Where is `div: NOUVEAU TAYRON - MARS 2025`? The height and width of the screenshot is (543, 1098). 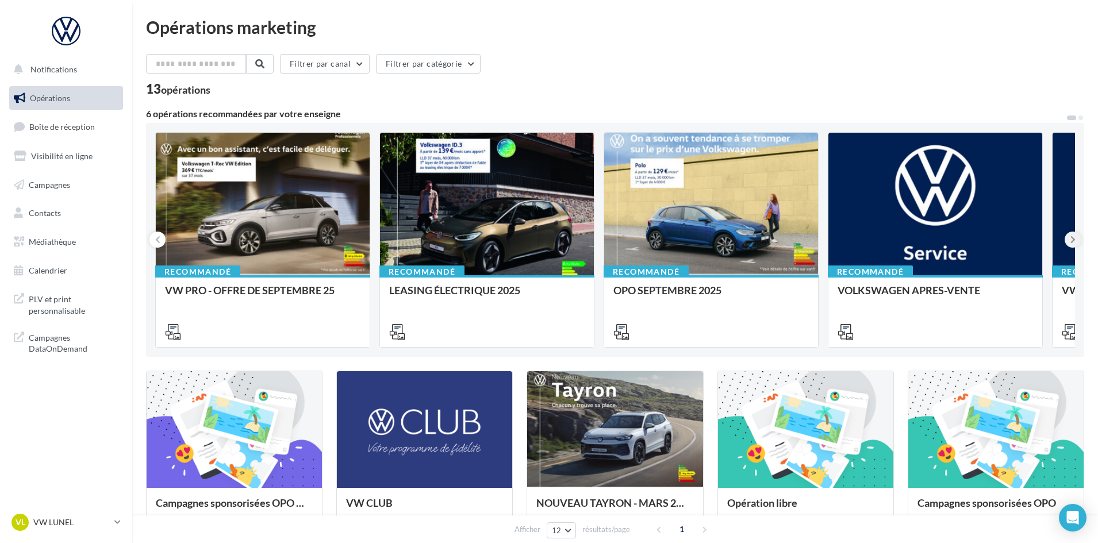
div: NOUVEAU TAYRON - MARS 2025 is located at coordinates (615, 509).